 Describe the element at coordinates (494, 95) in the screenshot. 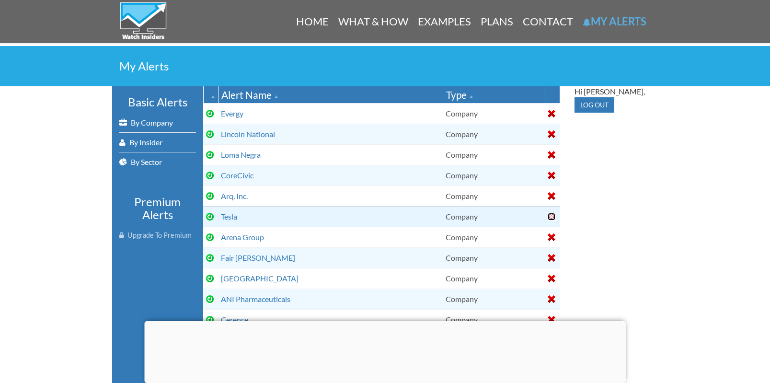

I see `th: Type: Ascending sort applied, activate to apply a descending sort` at that location.